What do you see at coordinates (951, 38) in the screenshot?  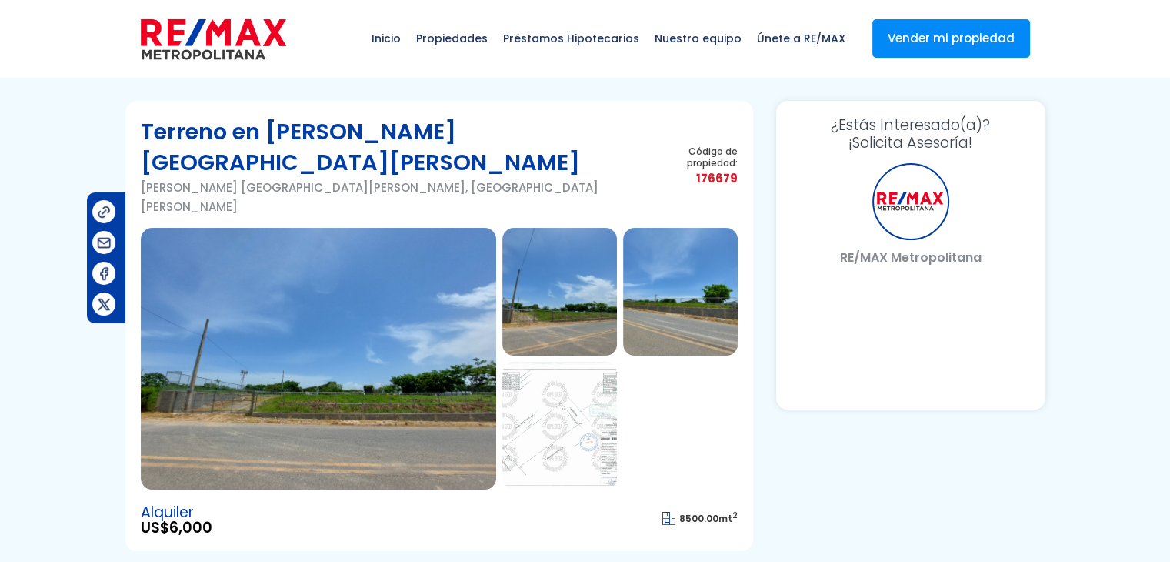 I see `a: Vender mi propiedad` at bounding box center [951, 38].